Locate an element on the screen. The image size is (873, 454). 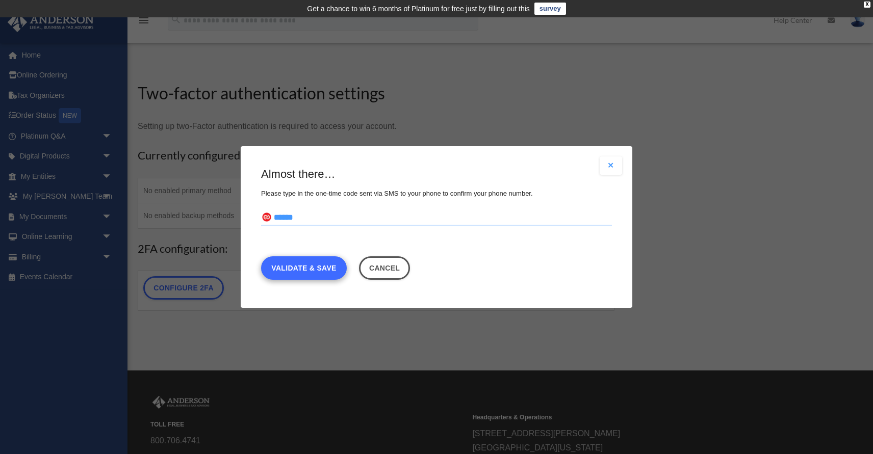
p: Please type in the one-time code sent via SMS to your phone to confirm your phone number. is located at coordinates (437, 194).